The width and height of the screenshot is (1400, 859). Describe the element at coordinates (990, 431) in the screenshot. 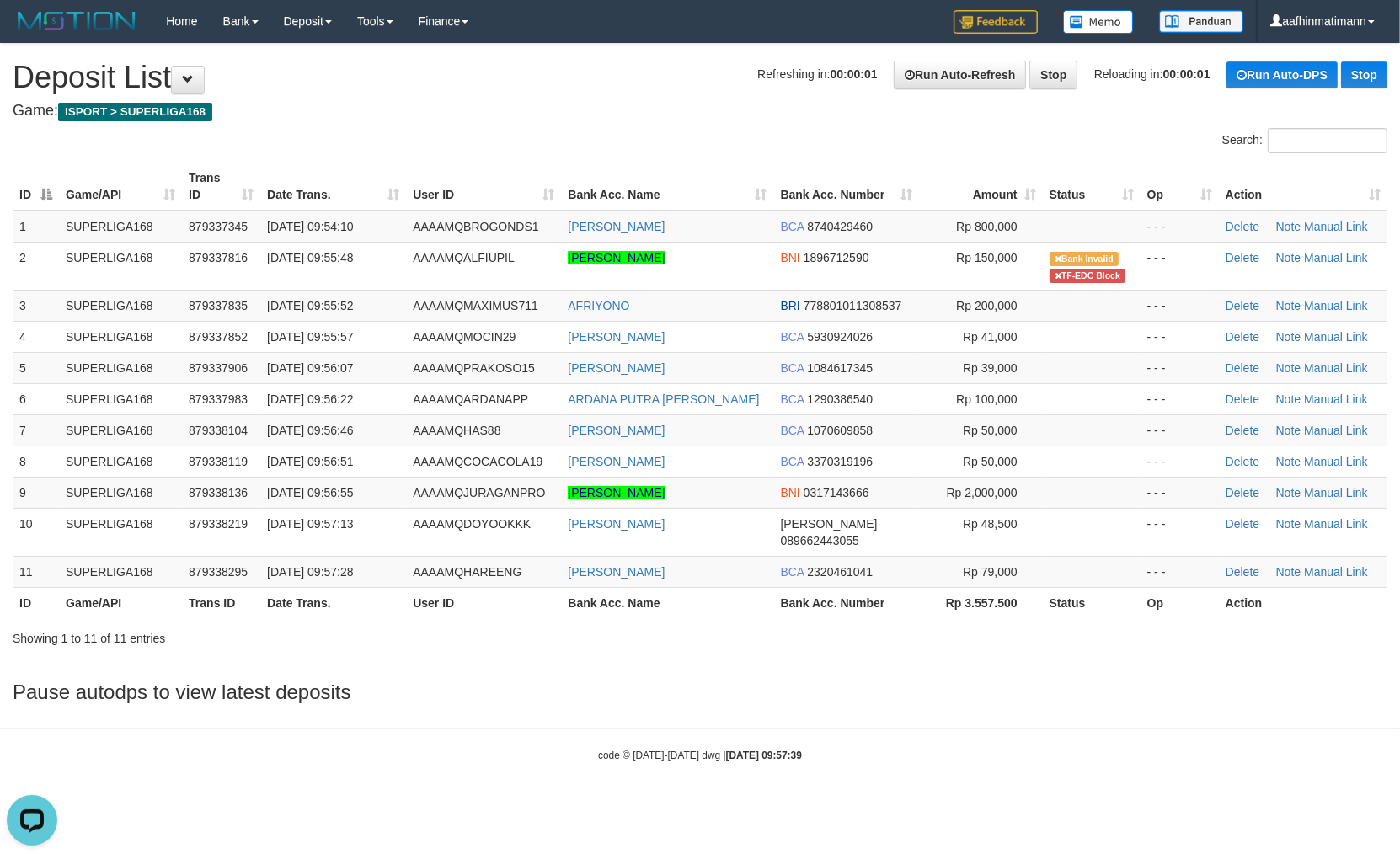

I see `span: Rp 50,000` at that location.